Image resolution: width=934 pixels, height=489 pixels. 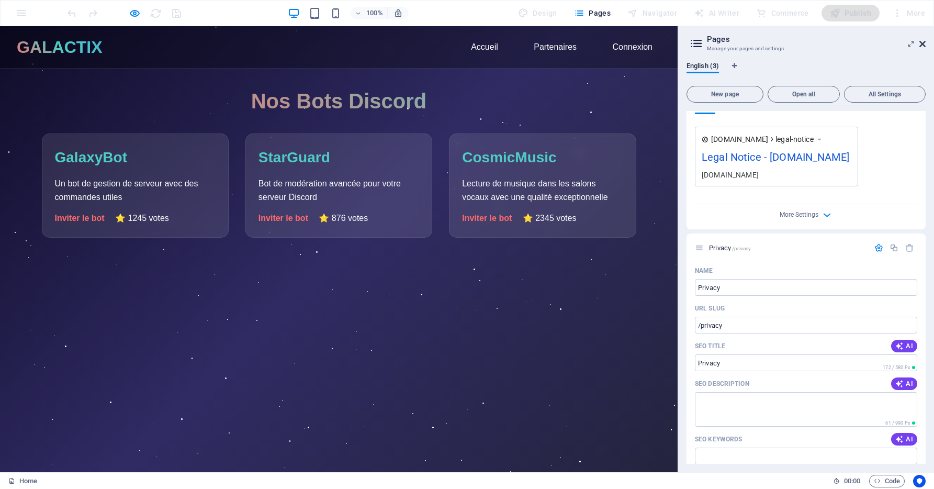 What do you see at coordinates (725, 94) in the screenshot?
I see `span: New page` at bounding box center [725, 94].